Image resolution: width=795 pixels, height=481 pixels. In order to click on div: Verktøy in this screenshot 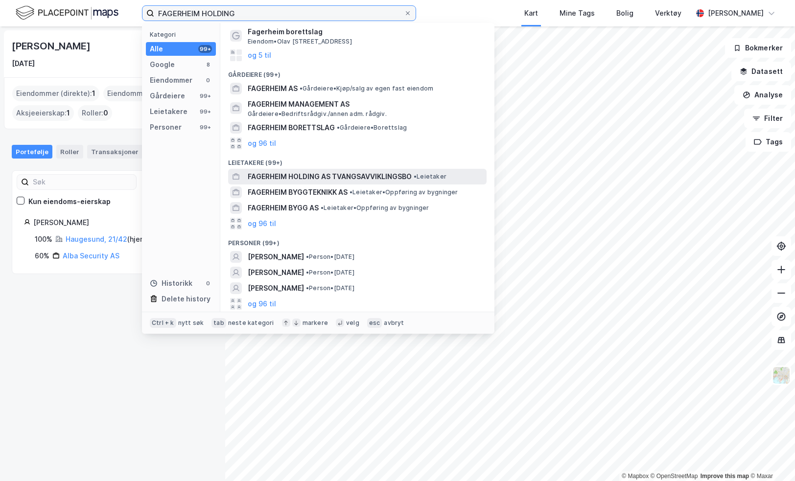, I will do `click(668, 13)`.